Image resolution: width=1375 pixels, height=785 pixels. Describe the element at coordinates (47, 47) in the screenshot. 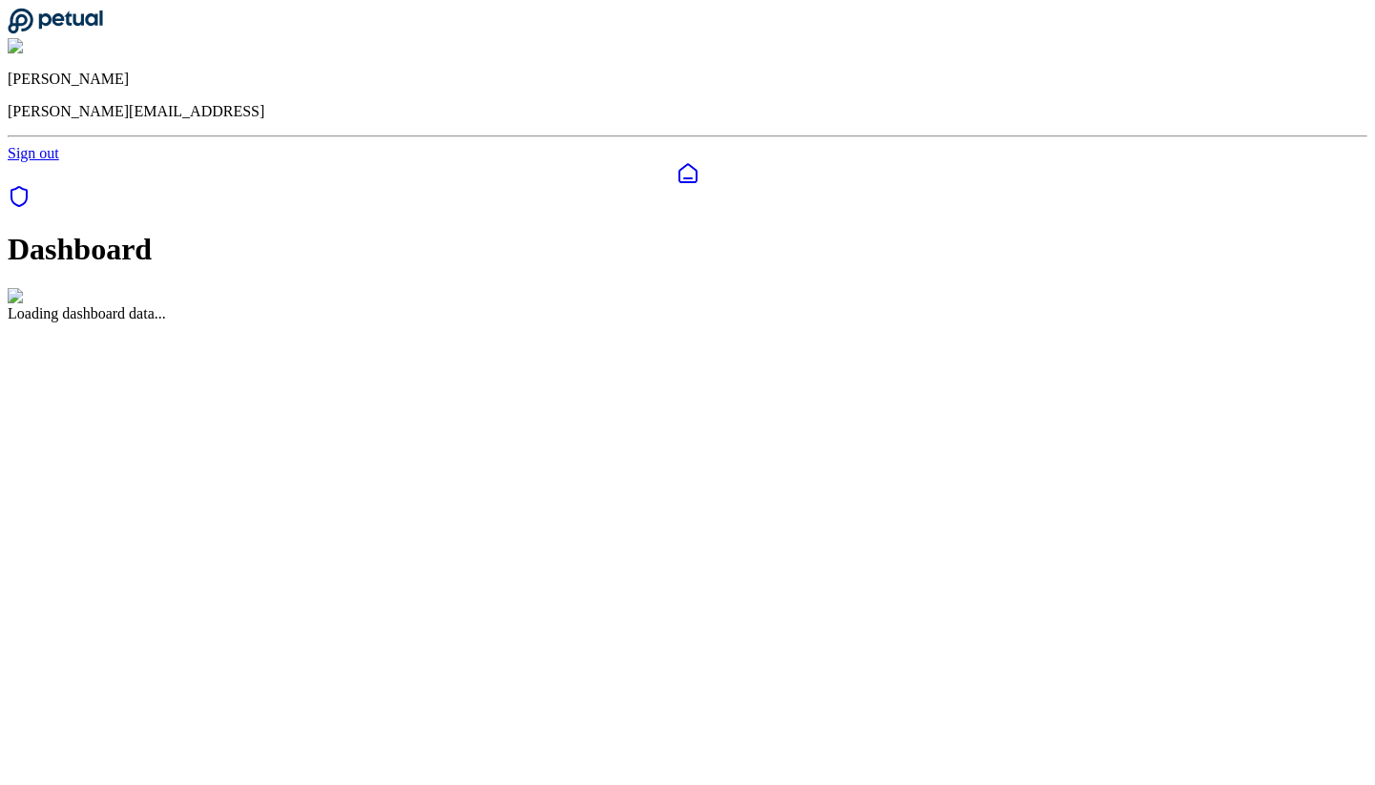

I see `img: James Lee` at that location.